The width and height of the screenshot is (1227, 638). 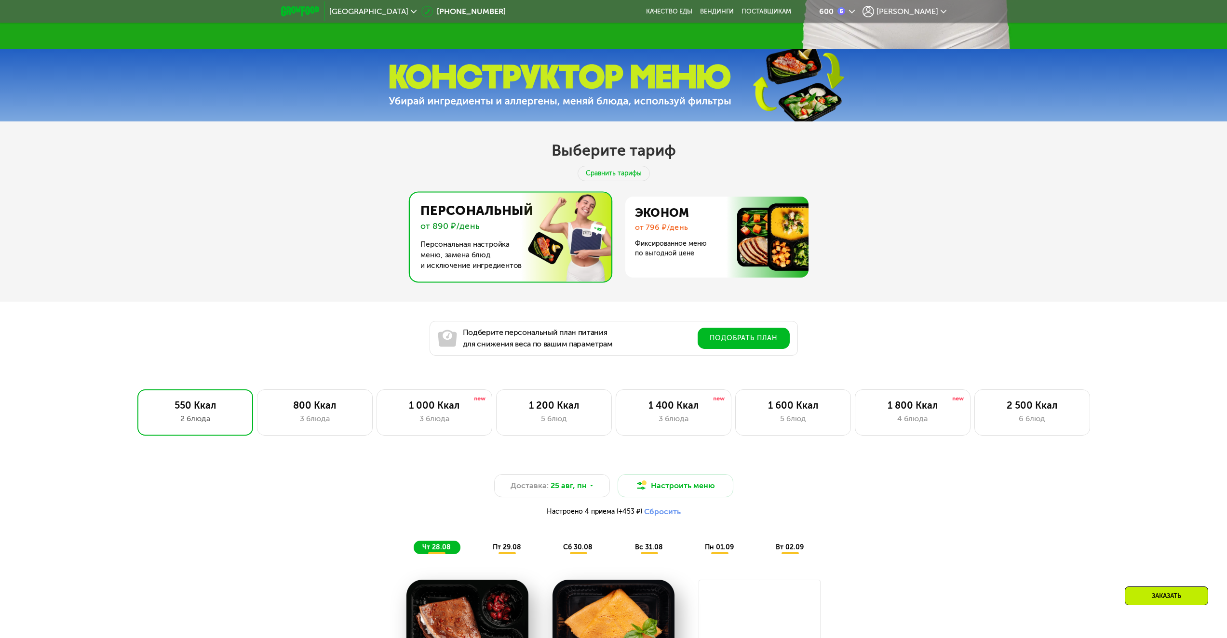 What do you see at coordinates (434, 406) in the screenshot?
I see `div: 1 000 Ккал` at bounding box center [434, 406].